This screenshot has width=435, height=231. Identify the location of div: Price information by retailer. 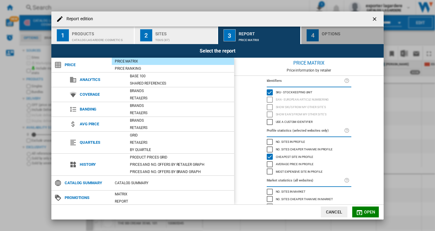
(309, 70).